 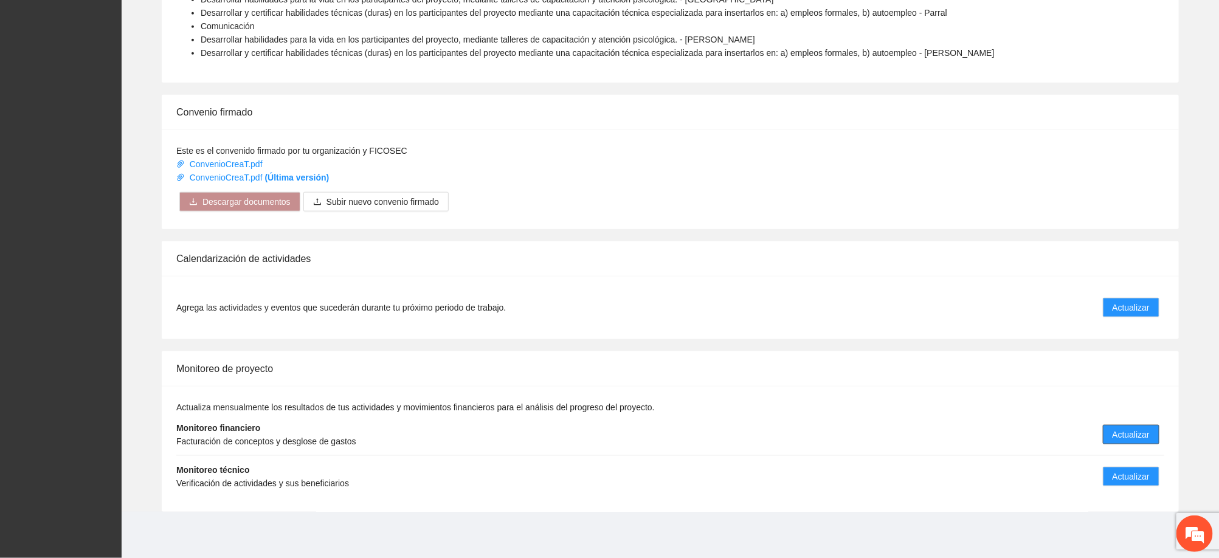 I want to click on button: uploadSubir nuevo convenio firmado, so click(x=376, y=202).